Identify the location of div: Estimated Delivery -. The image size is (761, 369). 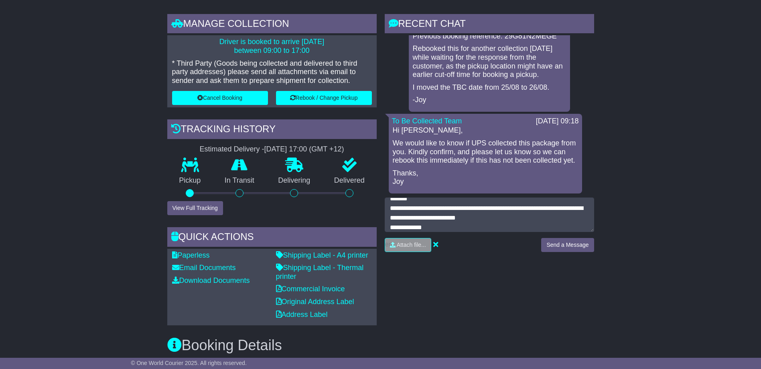
(272, 150).